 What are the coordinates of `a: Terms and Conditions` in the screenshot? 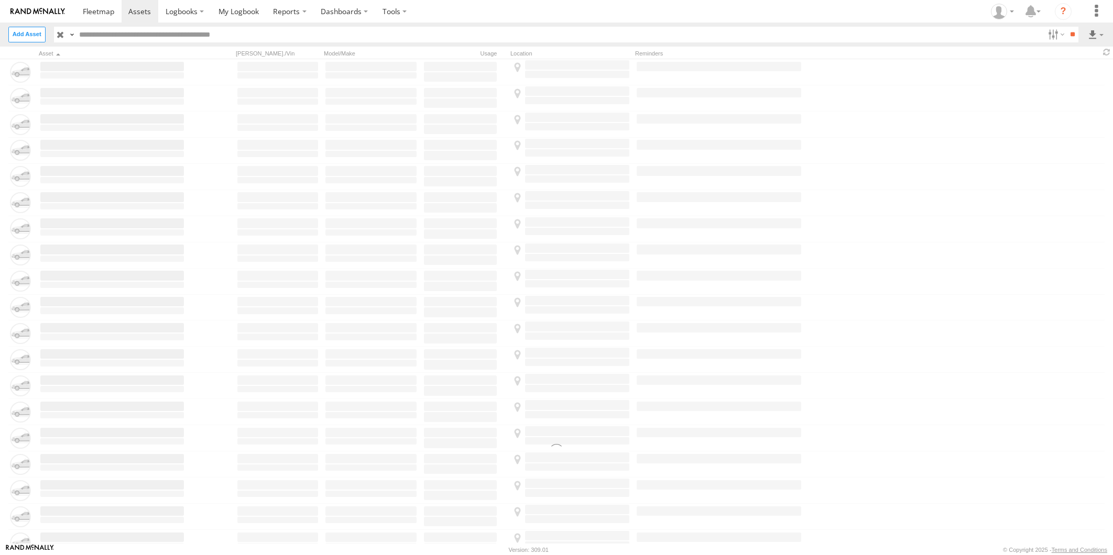 It's located at (1079, 550).